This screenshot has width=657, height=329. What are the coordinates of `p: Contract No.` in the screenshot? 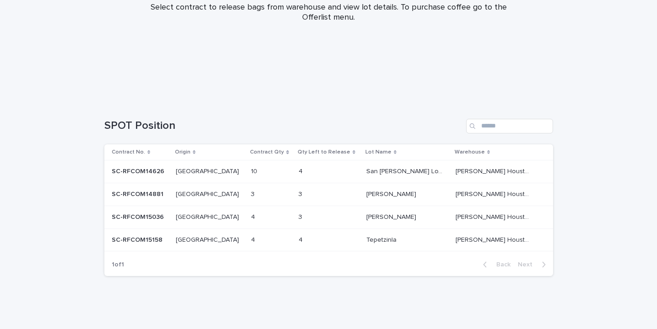 It's located at (128, 152).